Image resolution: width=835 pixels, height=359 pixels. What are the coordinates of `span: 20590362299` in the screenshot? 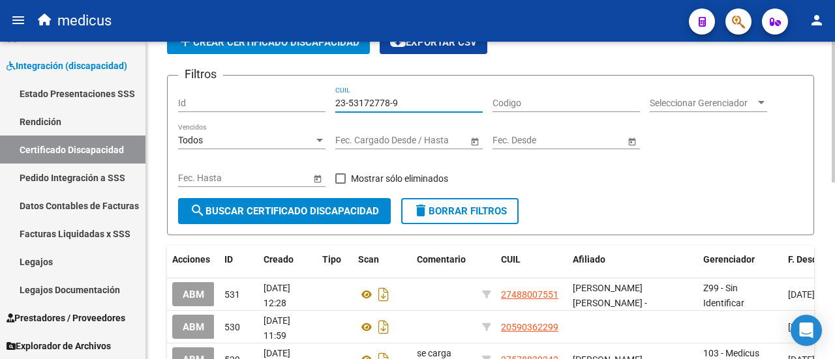 It's located at (530, 327).